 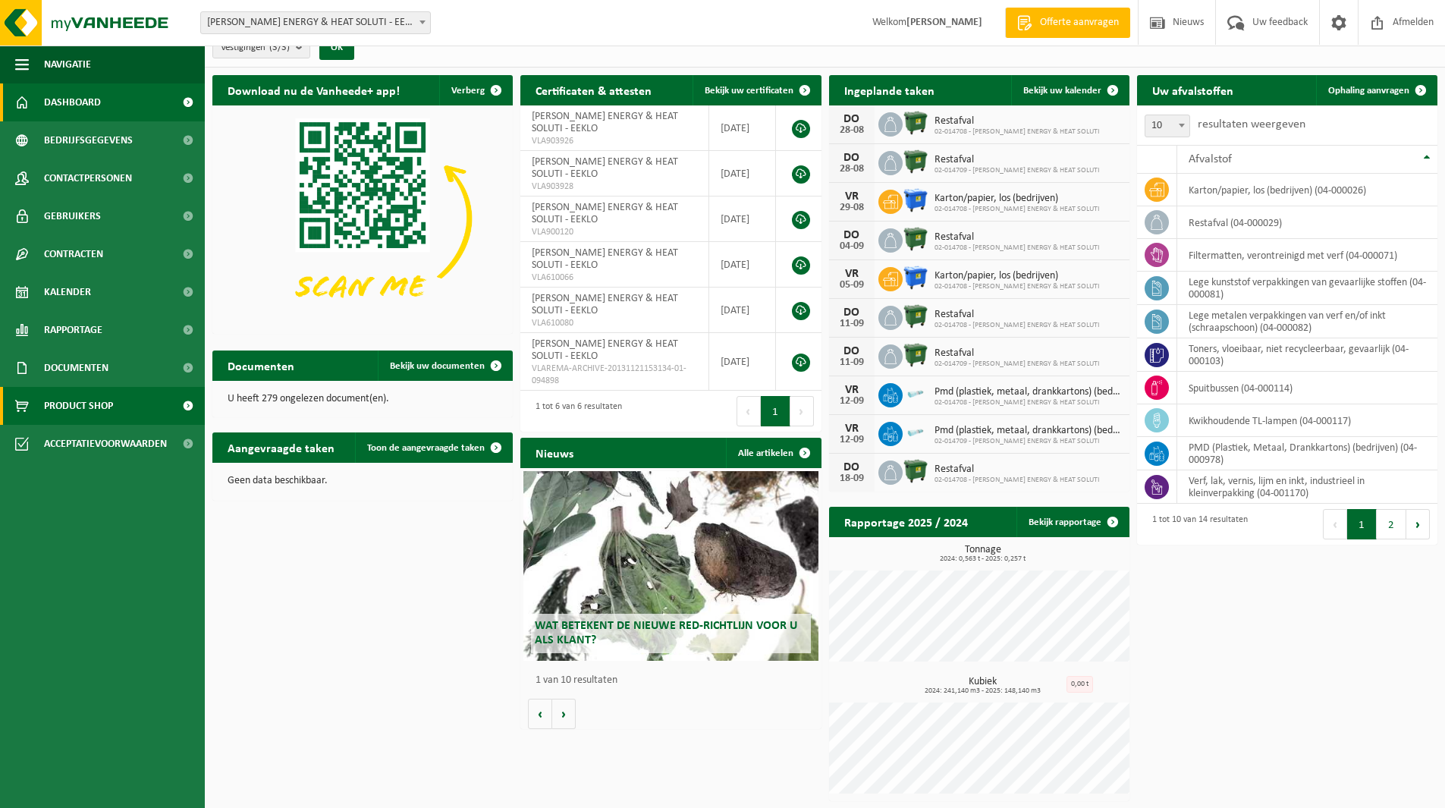 I want to click on span: Vestigingen, so click(x=255, y=48).